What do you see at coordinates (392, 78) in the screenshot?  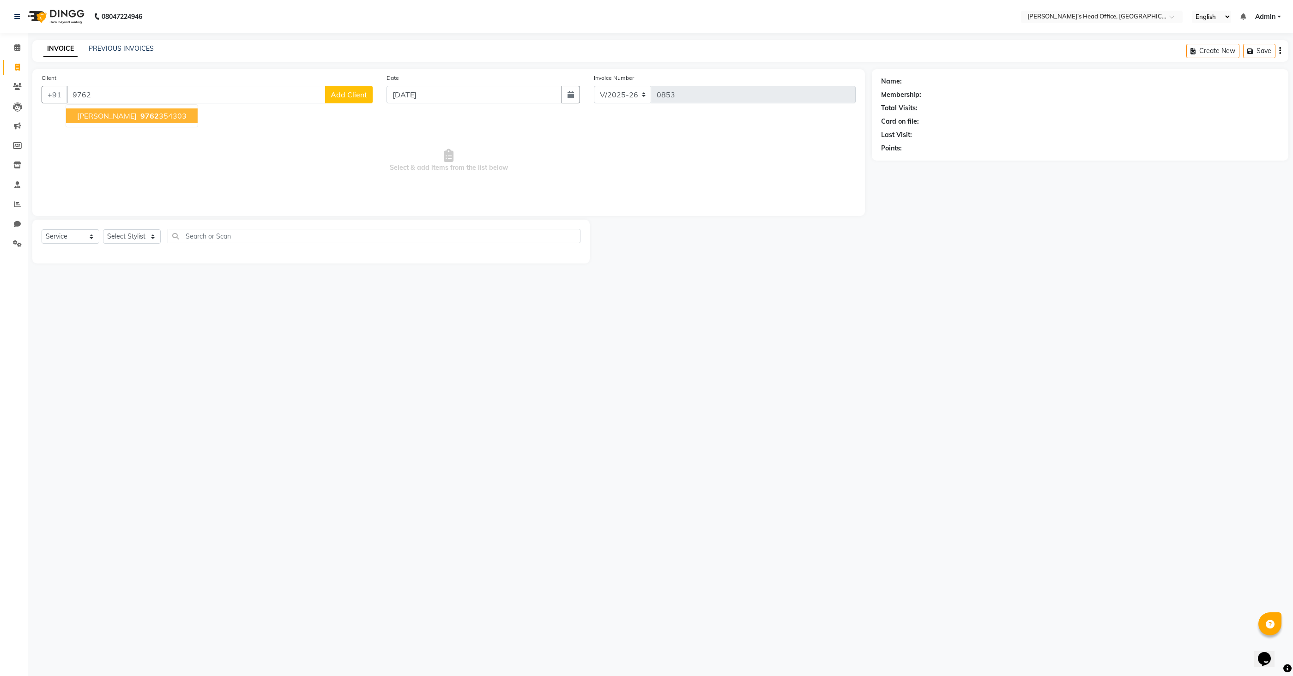 I see `label: Date` at bounding box center [392, 78].